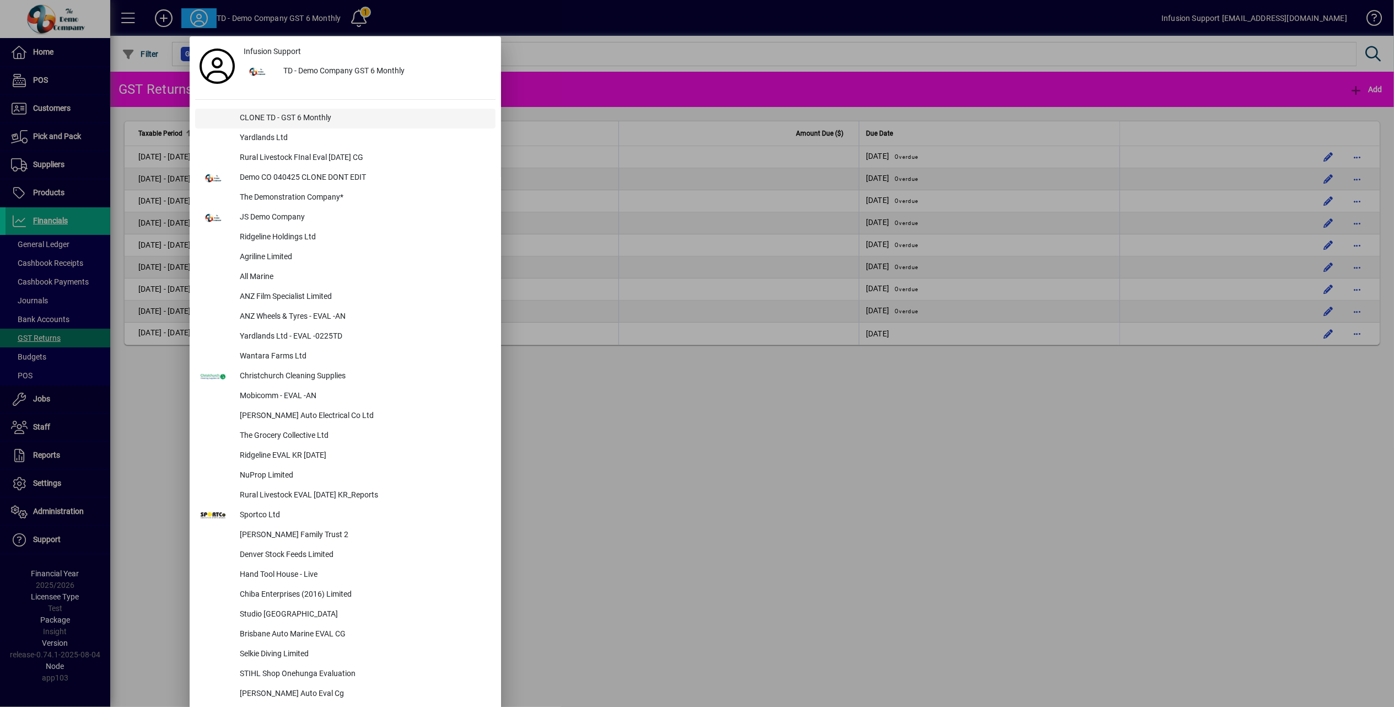 The height and width of the screenshot is (707, 1394). Describe the element at coordinates (385, 72) in the screenshot. I see `div: TD - Demo Company GST 6 Monthly` at that location.